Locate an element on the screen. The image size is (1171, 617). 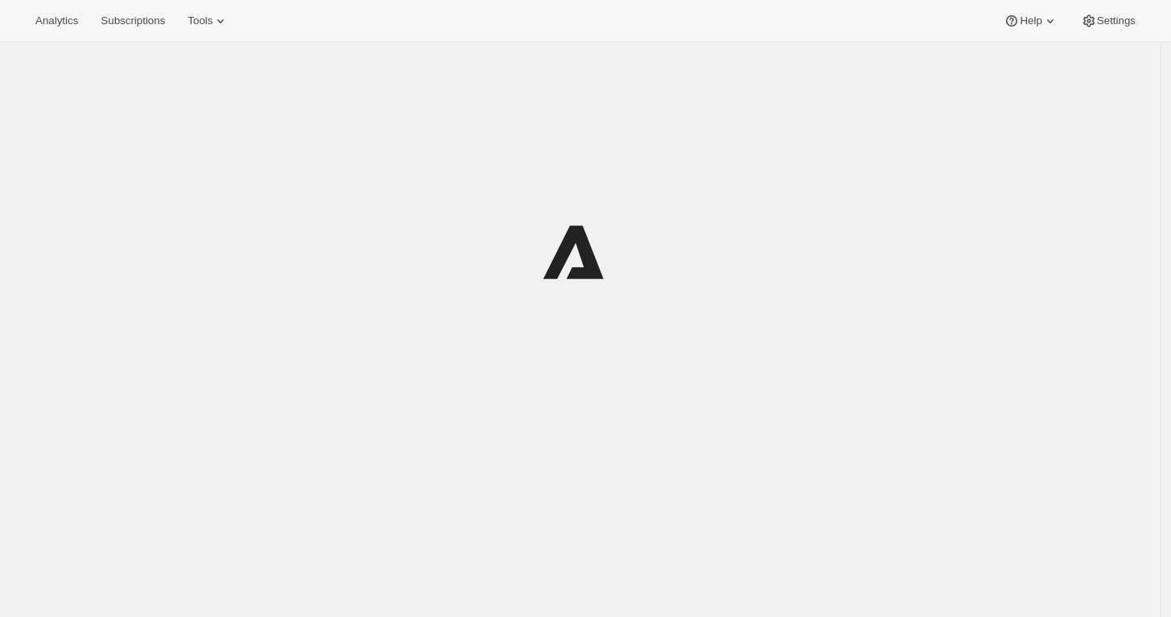
span: Subscriptions is located at coordinates (133, 21).